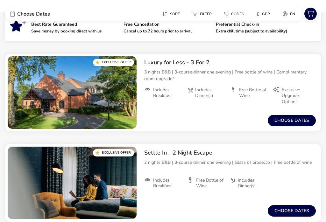 The width and height of the screenshot is (326, 222). What do you see at coordinates (171, 14) in the screenshot?
I see `button: Sort` at bounding box center [171, 14].